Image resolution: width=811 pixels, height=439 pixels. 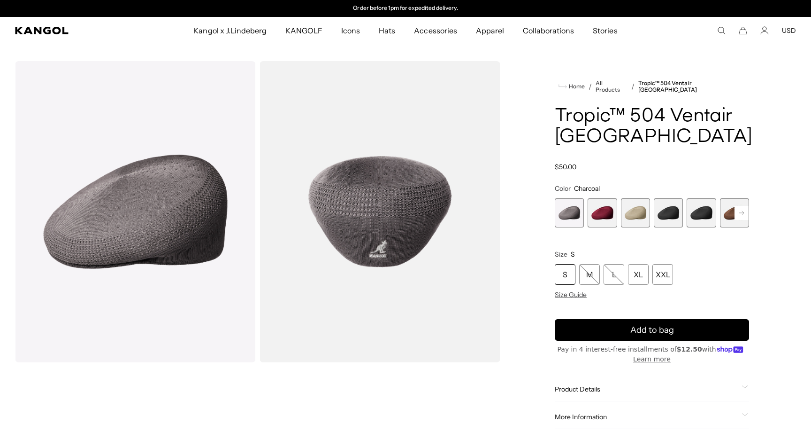 What do you see at coordinates (571, 294) in the screenshot?
I see `span: Size Guide` at bounding box center [571, 294].